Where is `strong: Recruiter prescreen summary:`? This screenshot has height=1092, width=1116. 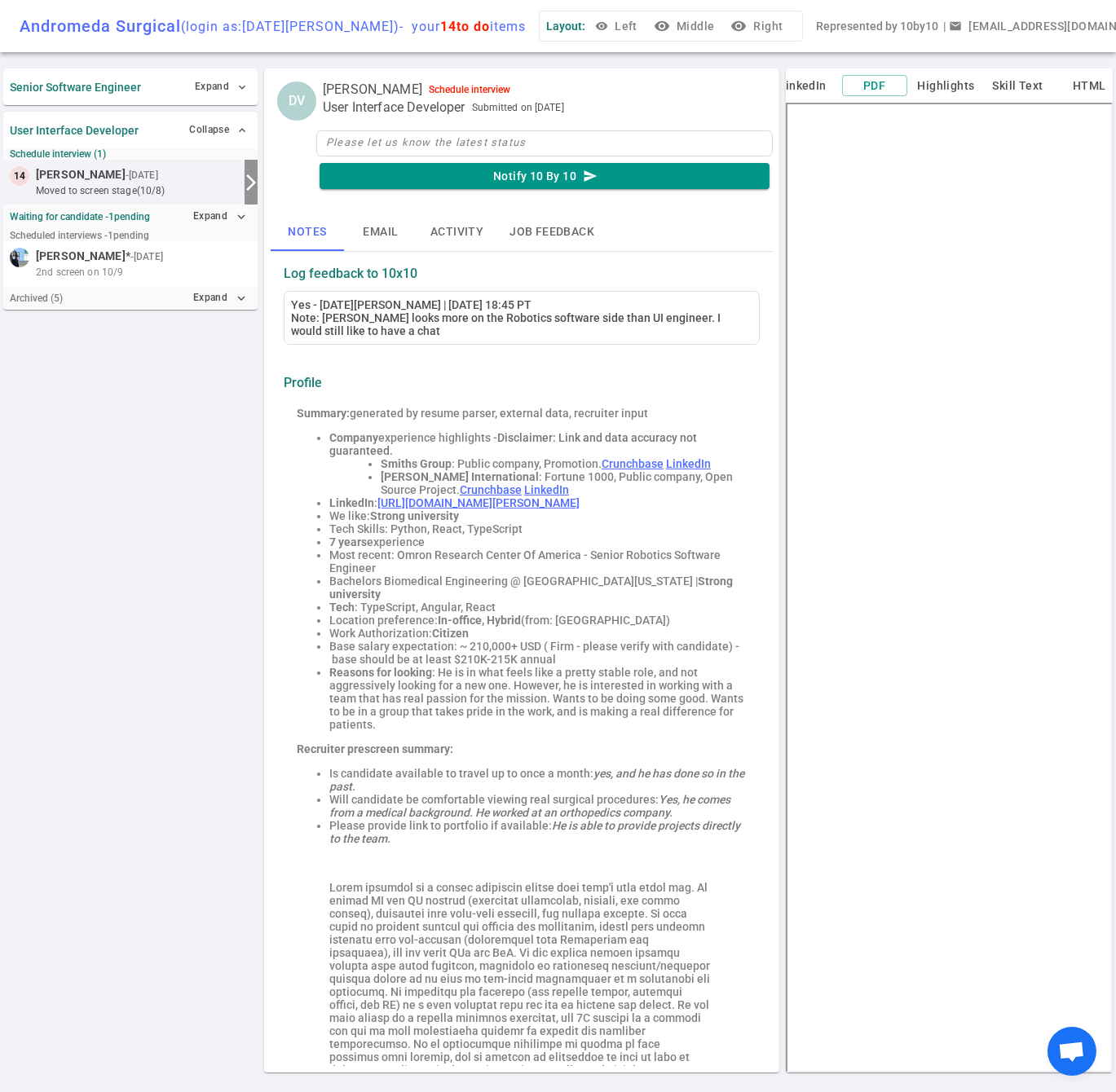 strong: Recruiter prescreen summary: is located at coordinates (375, 749).